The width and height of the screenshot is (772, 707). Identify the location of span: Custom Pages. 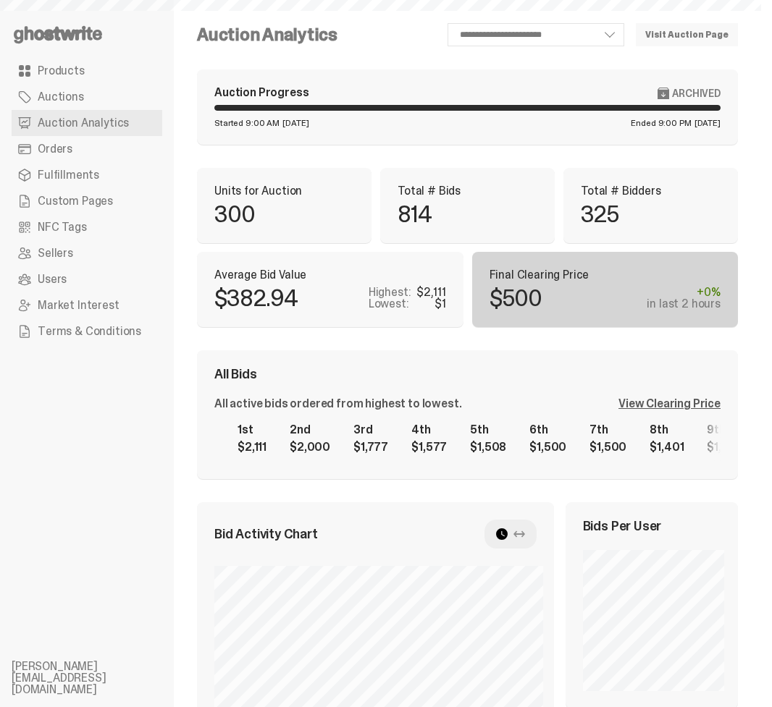
(75, 201).